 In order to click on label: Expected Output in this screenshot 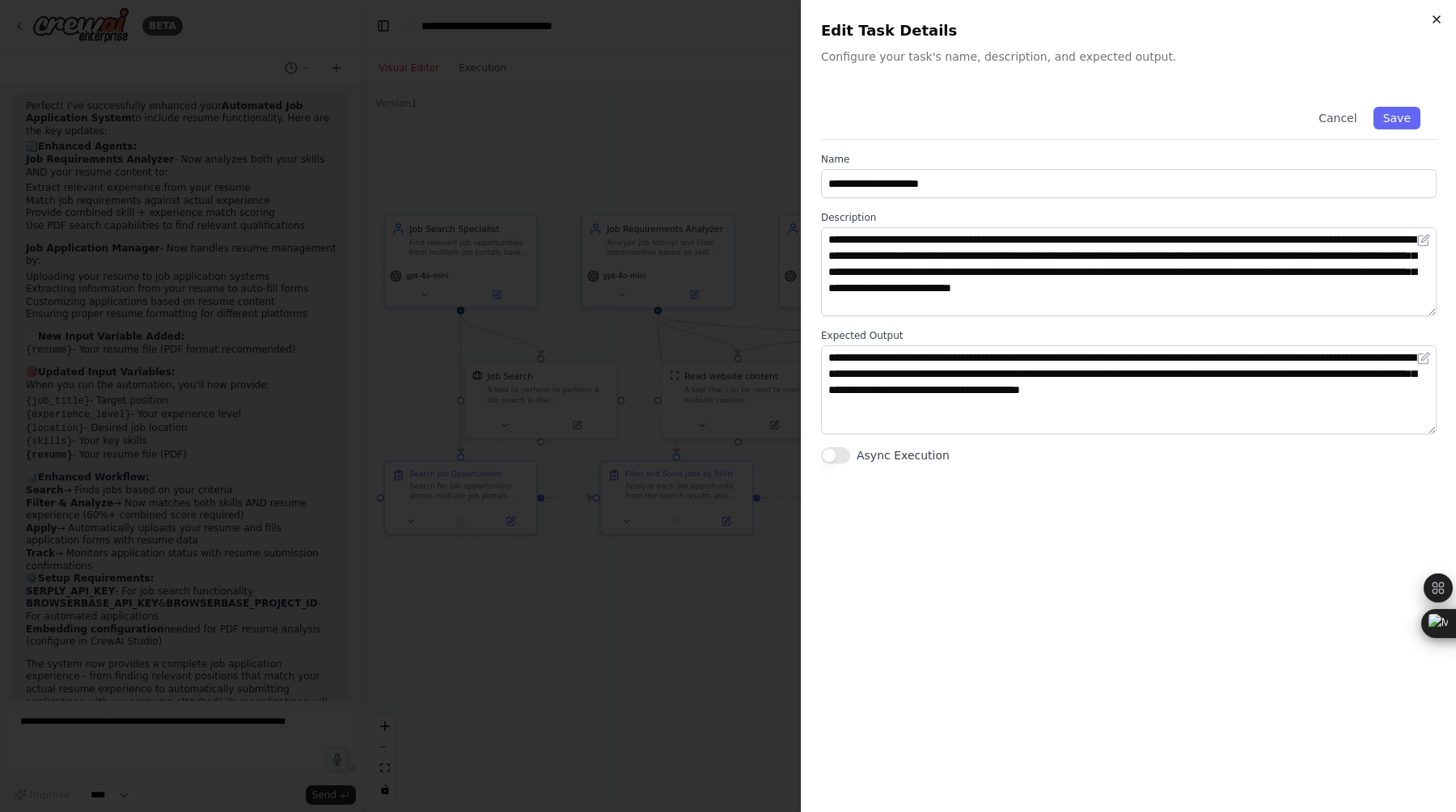, I will do `click(1128, 336)`.